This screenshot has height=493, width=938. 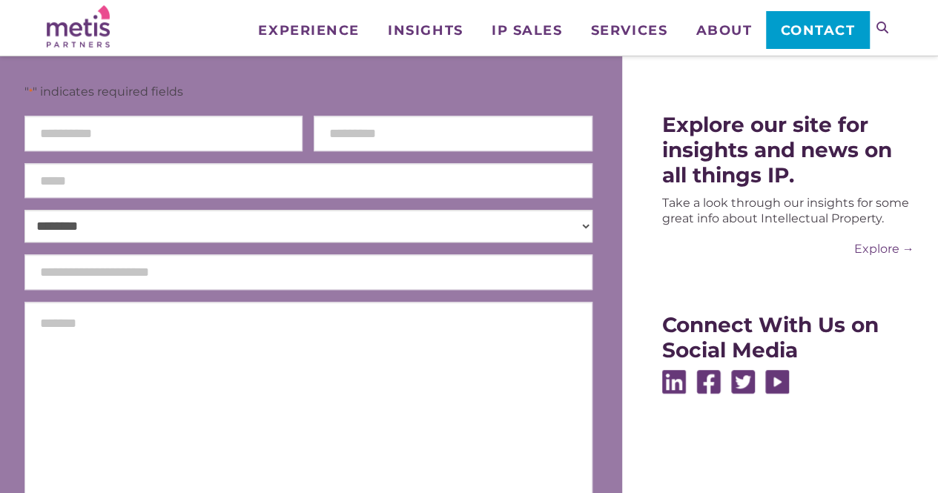 What do you see at coordinates (425, 30) in the screenshot?
I see `span: Insights` at bounding box center [425, 30].